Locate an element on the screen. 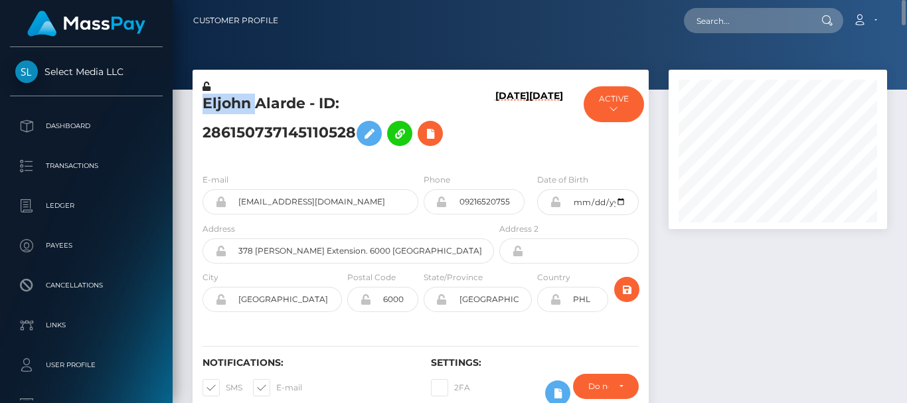  div: Do not require is located at coordinates (598, 386).